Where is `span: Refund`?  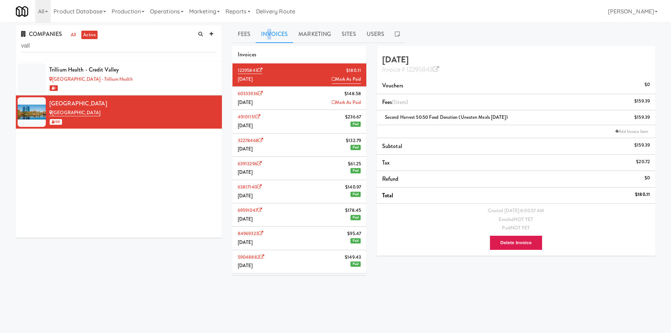
span: Refund is located at coordinates (390, 179).